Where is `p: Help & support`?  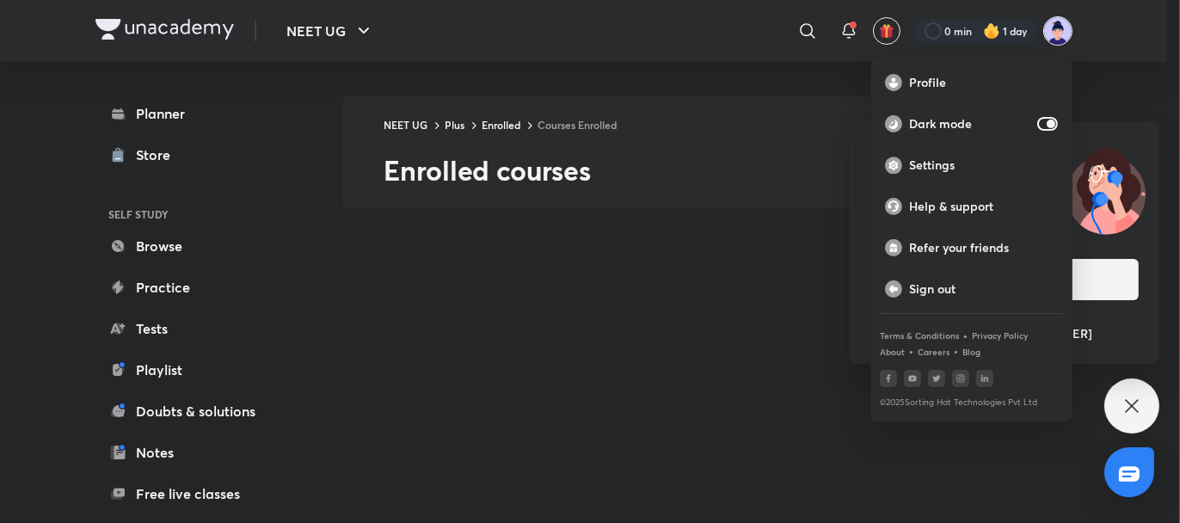
p: Help & support is located at coordinates (983, 206).